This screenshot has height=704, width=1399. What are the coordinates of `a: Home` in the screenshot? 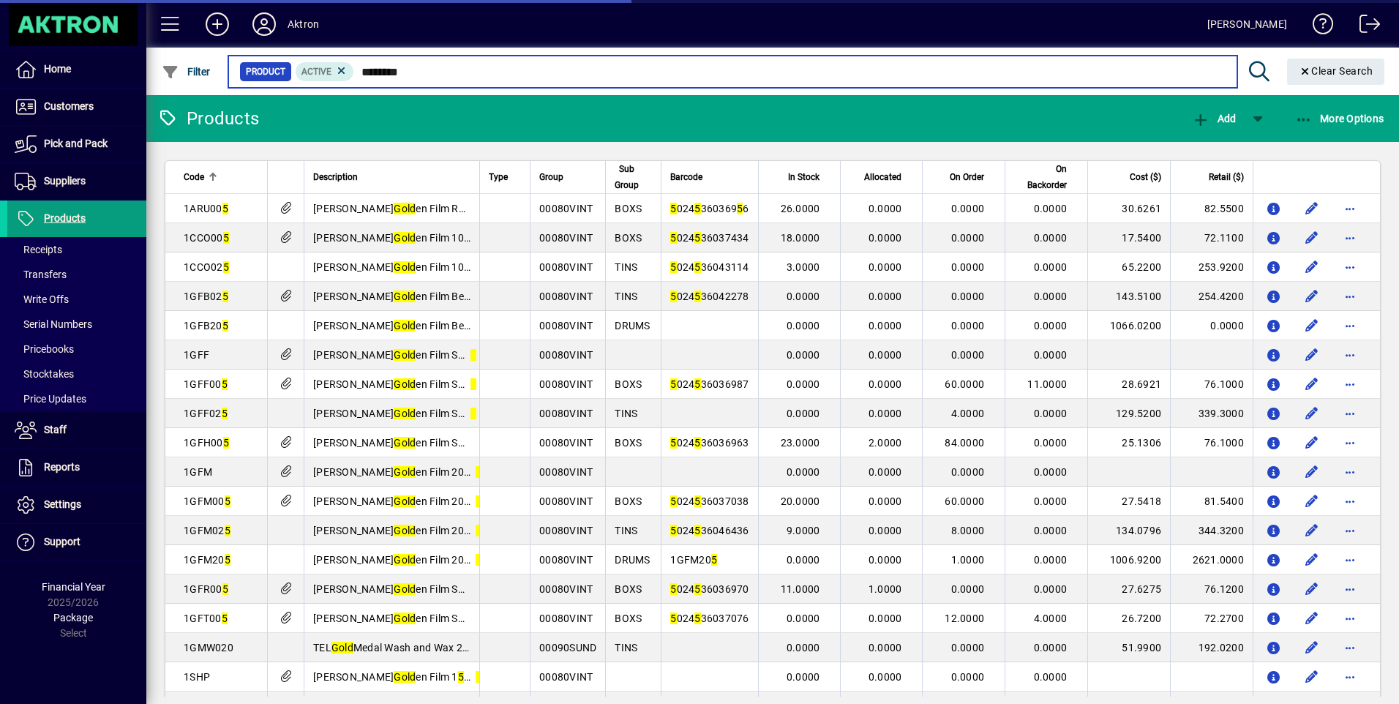 It's located at (77, 69).